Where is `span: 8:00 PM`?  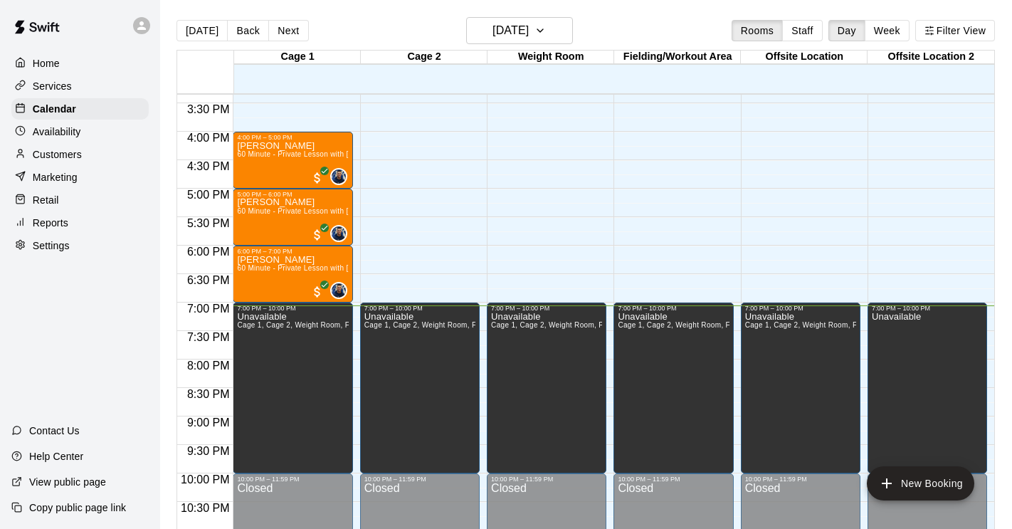 span: 8:00 PM is located at coordinates (209, 365).